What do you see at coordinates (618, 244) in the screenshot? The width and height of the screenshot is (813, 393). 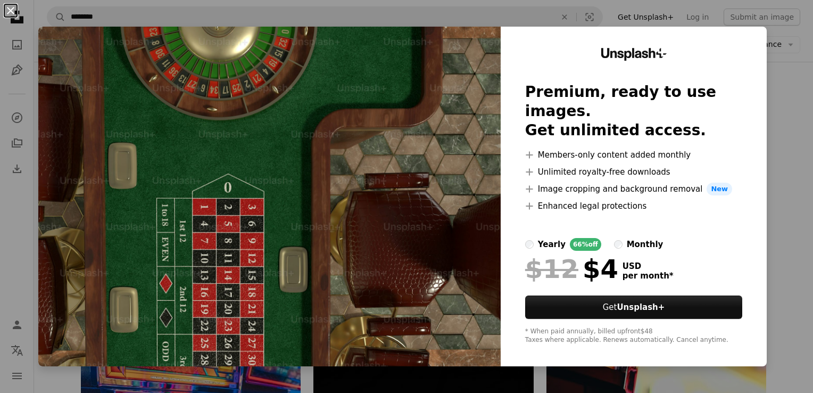 I see `input: monthly` at bounding box center [618, 244].